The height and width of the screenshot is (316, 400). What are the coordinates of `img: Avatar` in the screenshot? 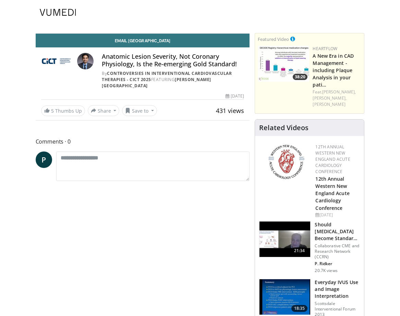 It's located at (85, 61).